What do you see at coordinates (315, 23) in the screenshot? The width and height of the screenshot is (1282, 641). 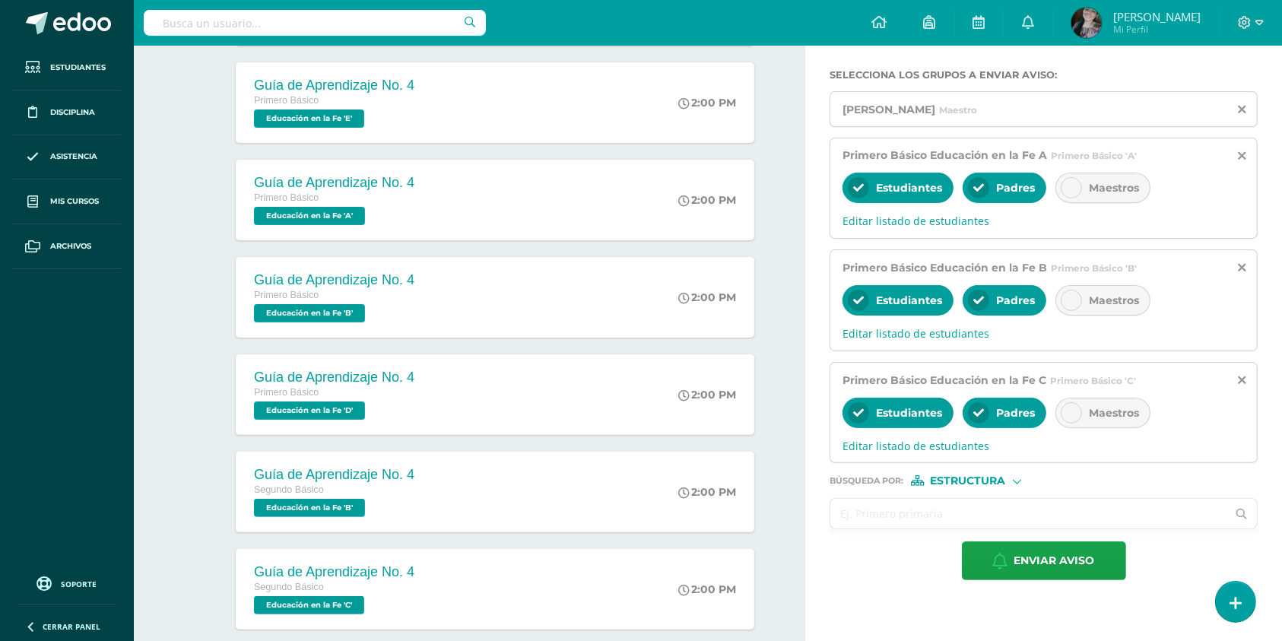 I see `input: Busca un usuario...` at bounding box center [315, 23].